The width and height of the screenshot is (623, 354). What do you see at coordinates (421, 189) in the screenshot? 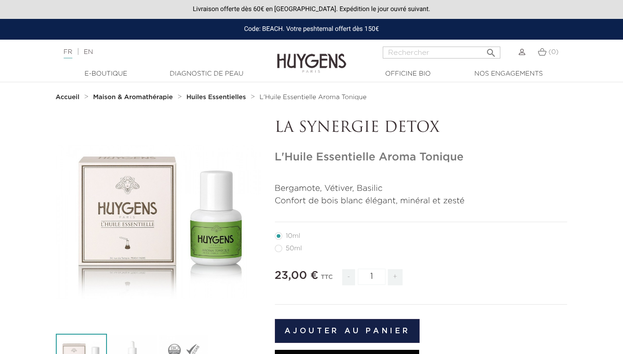
I see `p: Bergamote, Vétiver, Basilic` at bounding box center [421, 189].